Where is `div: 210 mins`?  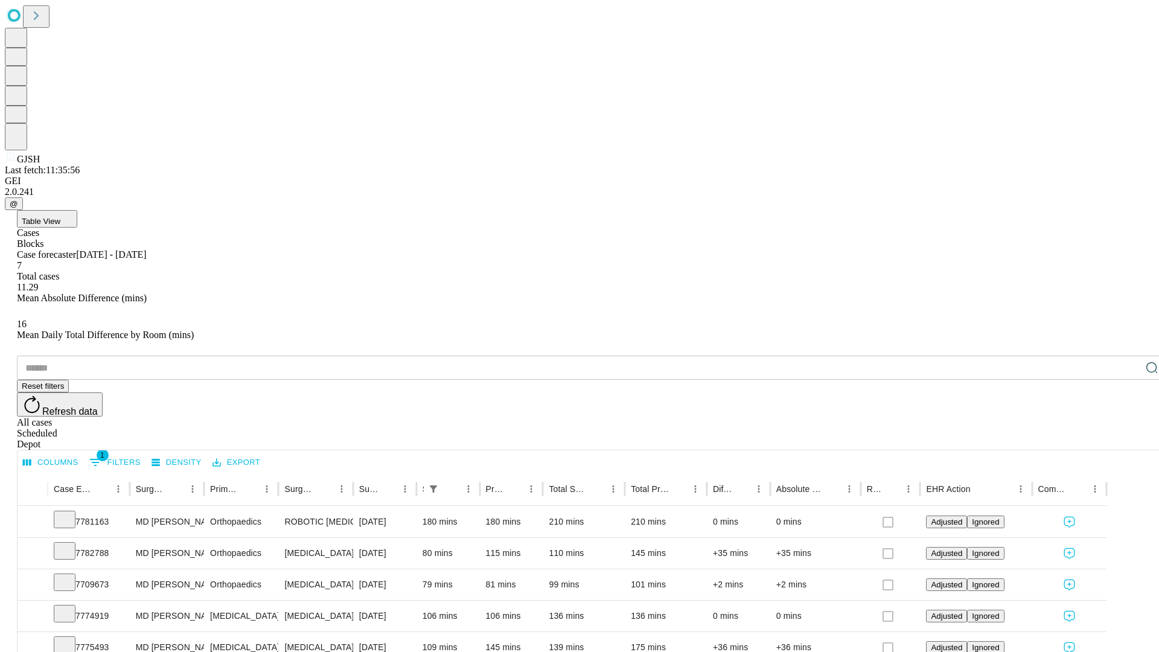
div: 210 mins is located at coordinates (584, 522).